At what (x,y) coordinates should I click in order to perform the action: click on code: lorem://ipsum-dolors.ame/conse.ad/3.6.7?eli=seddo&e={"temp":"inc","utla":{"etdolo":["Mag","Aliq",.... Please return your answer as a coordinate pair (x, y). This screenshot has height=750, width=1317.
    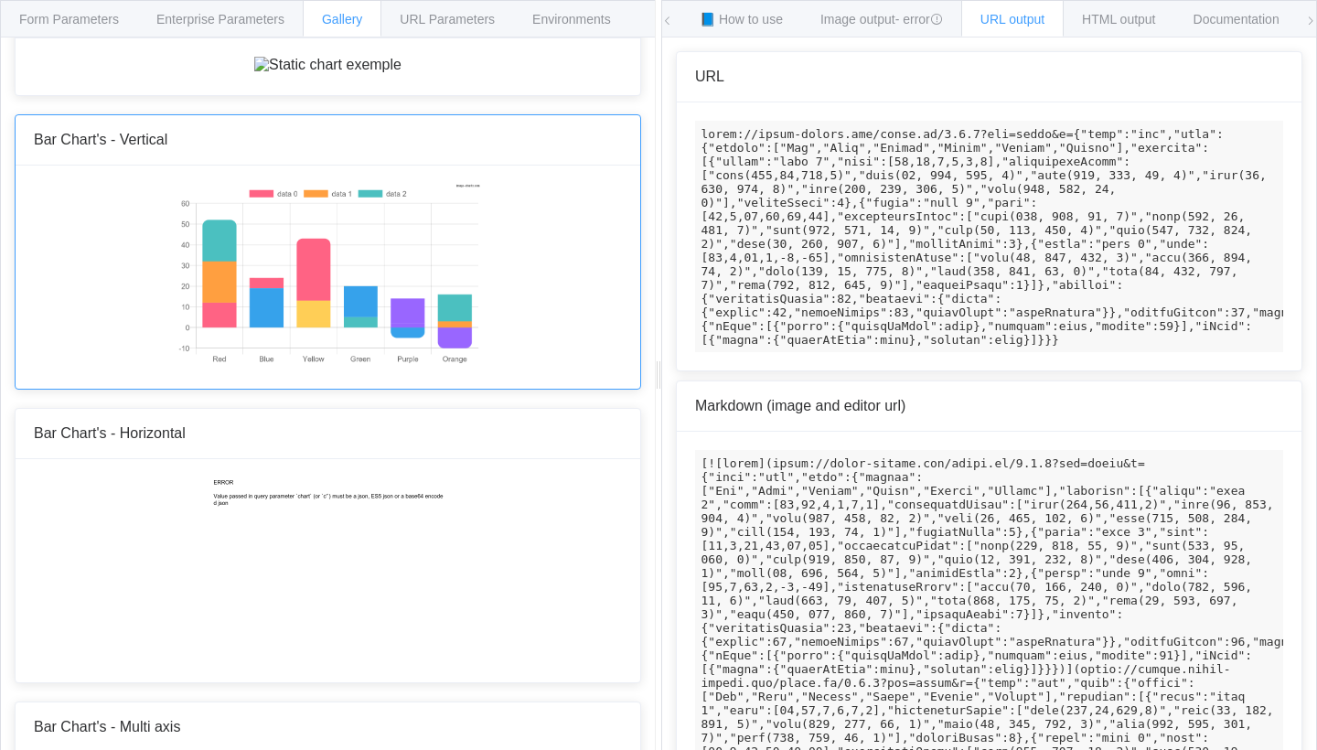
    Looking at the image, I should click on (989, 236).